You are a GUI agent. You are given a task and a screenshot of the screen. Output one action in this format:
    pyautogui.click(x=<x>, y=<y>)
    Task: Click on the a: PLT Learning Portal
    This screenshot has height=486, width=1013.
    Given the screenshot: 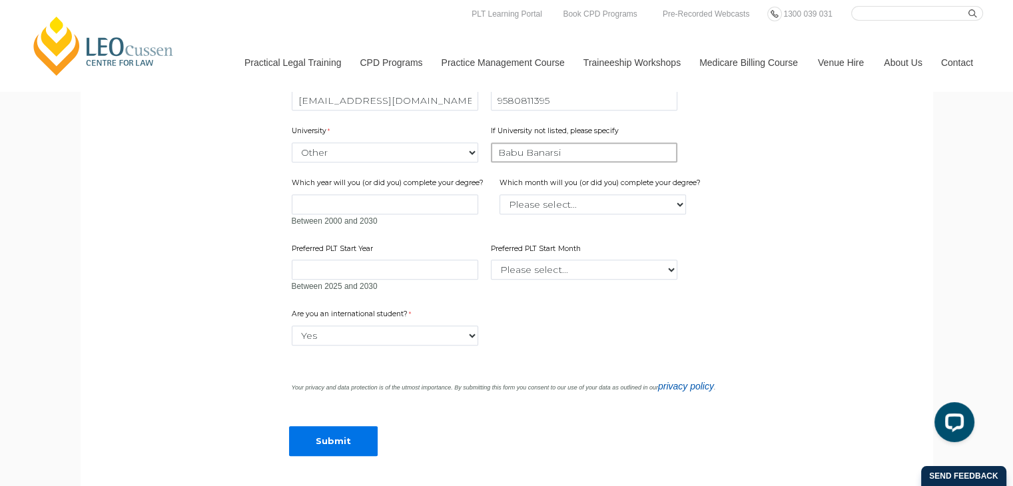 What is the action you would take?
    pyautogui.click(x=507, y=14)
    